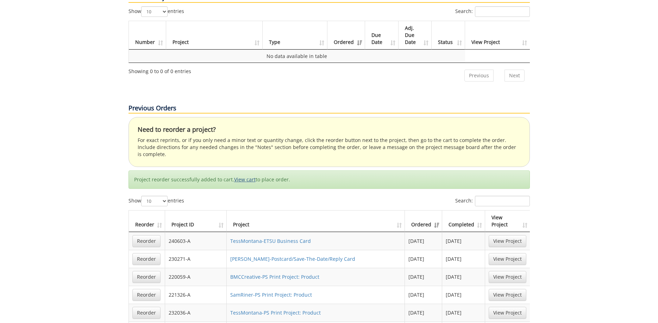  What do you see at coordinates (295, 35) in the screenshot?
I see `th: Type: activate to sort column ascending` at bounding box center [295, 35].